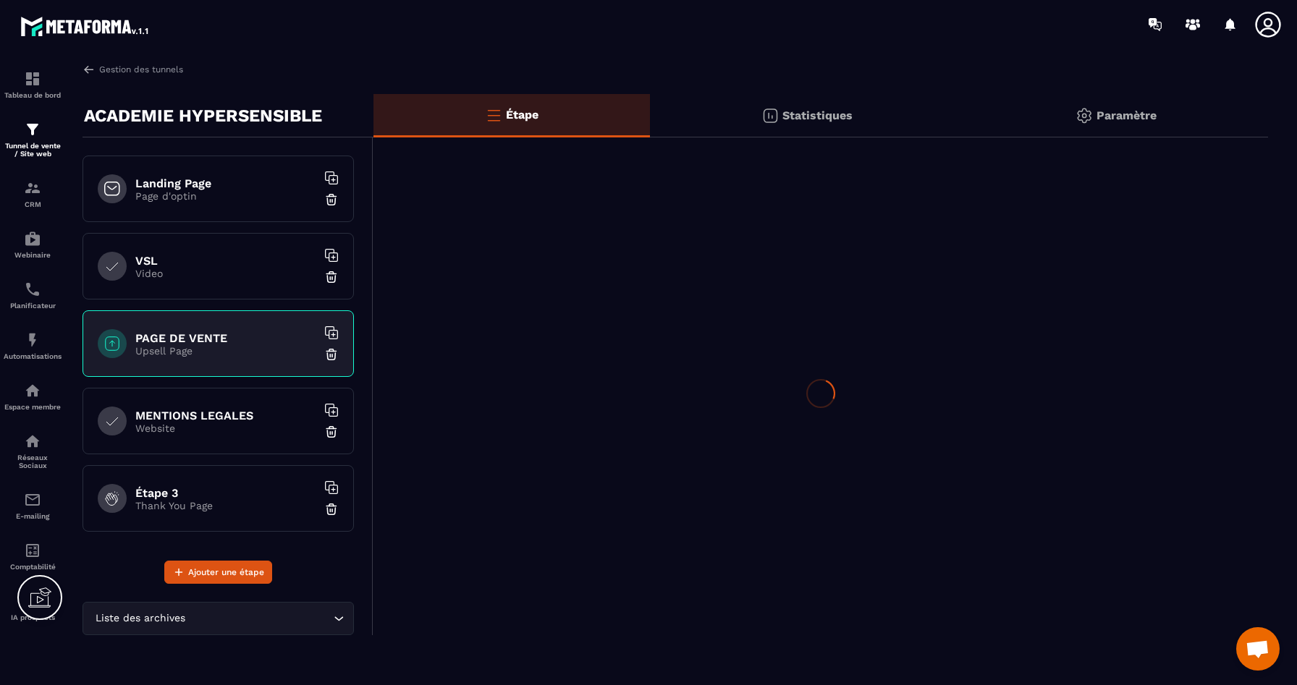 This screenshot has width=1297, height=685. Describe the element at coordinates (33, 451) in the screenshot. I see `a: social-networksocial-networkRéseaux Sociaux` at that location.